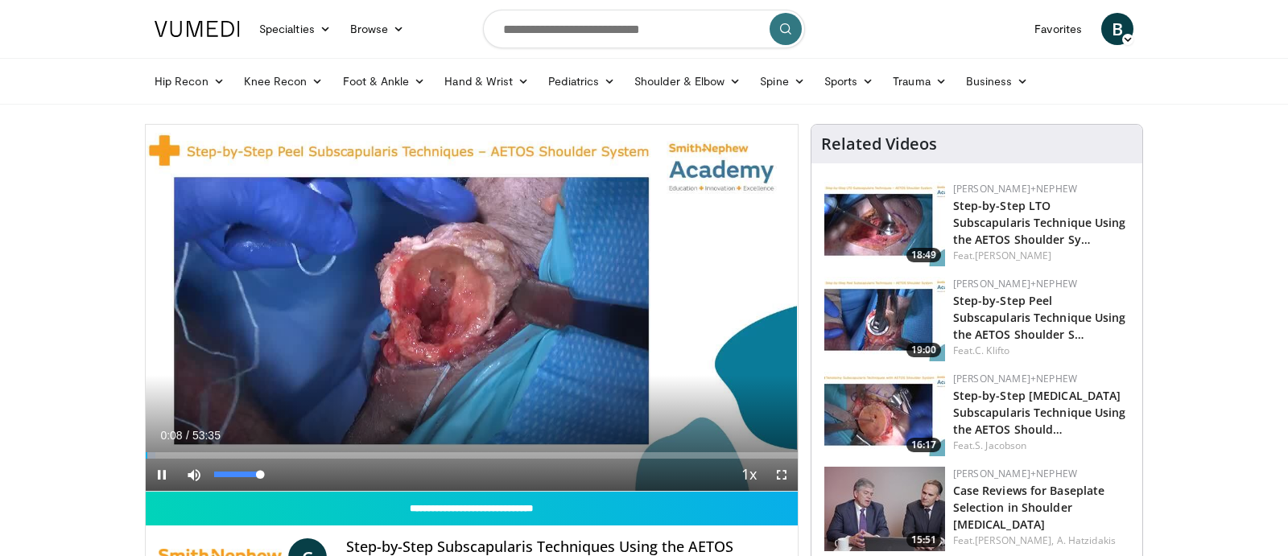 Image resolution: width=1288 pixels, height=556 pixels. I want to click on a: Knee Recon, so click(283, 81).